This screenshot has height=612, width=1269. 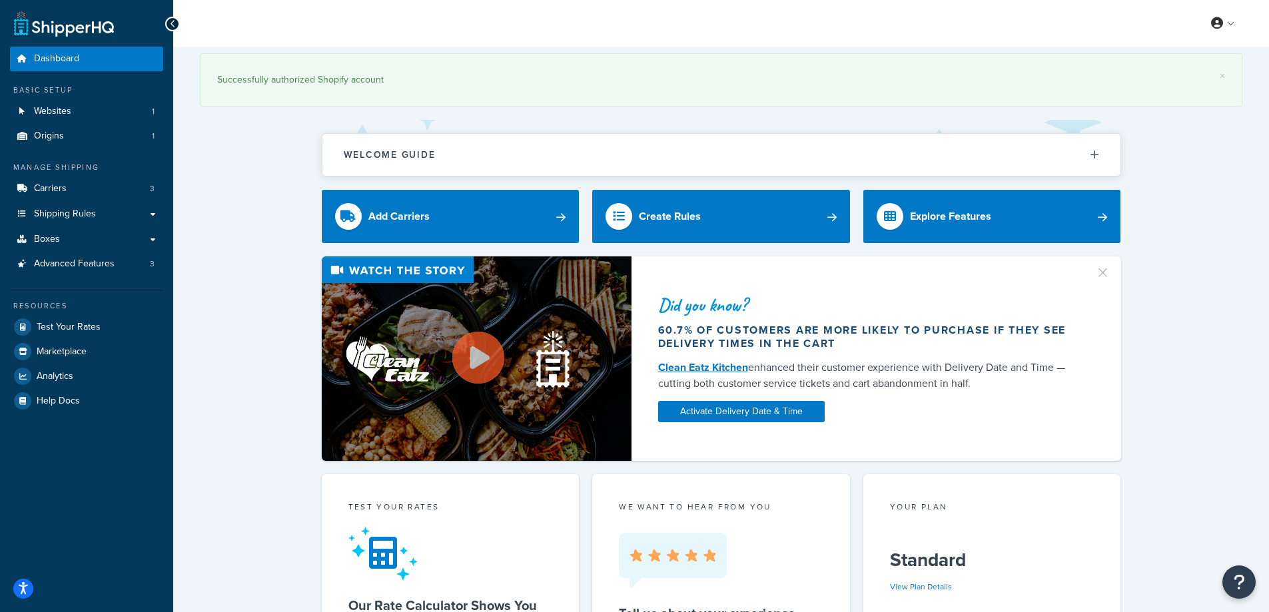 What do you see at coordinates (87, 401) in the screenshot?
I see `a: Help Docs` at bounding box center [87, 401].